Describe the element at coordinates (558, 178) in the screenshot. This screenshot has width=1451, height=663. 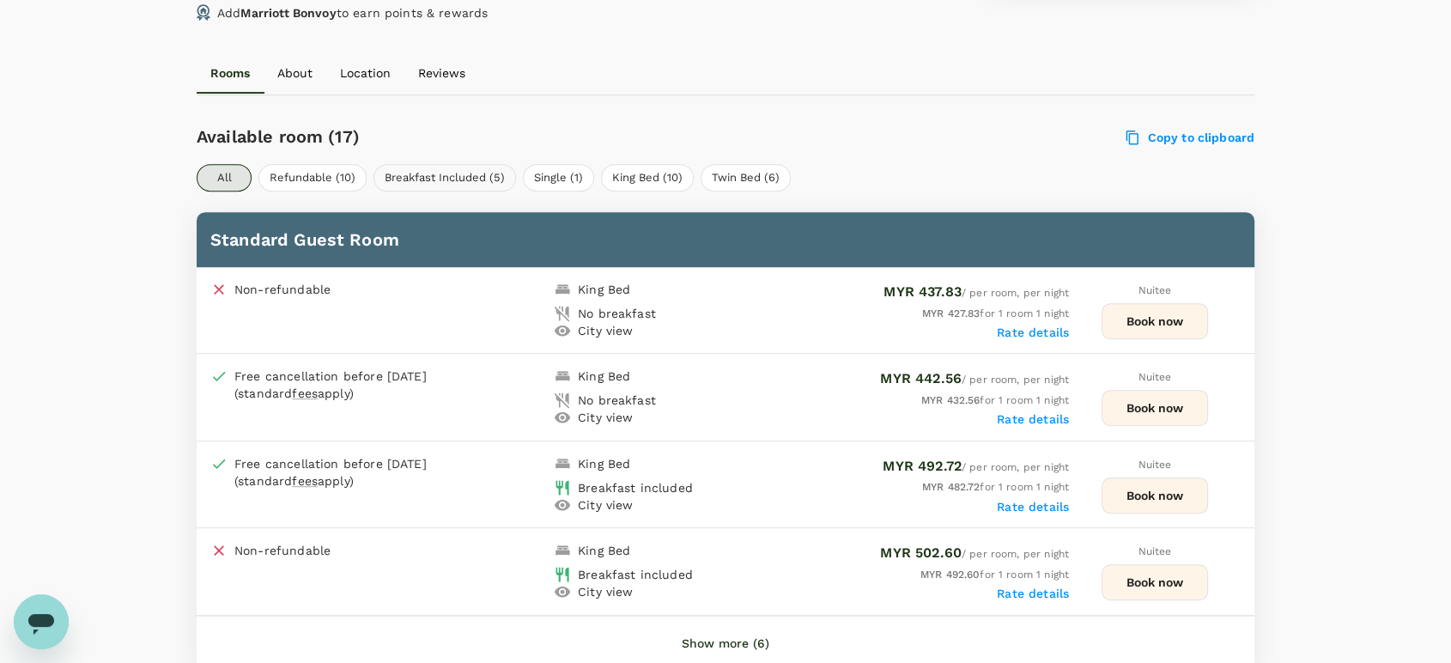
I see `button: Single (1)` at that location.